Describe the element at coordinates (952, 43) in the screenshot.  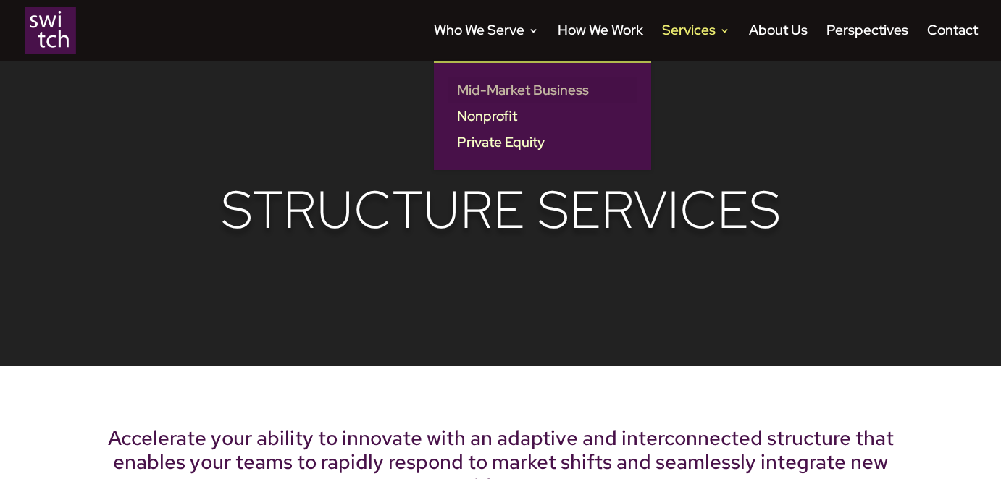
I see `a: Contact` at that location.